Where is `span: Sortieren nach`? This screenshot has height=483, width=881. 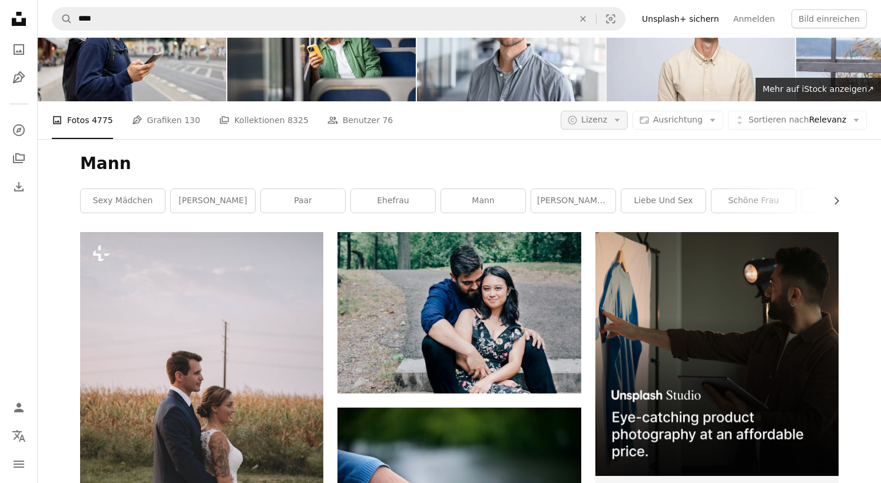 span: Sortieren nach is located at coordinates (779, 120).